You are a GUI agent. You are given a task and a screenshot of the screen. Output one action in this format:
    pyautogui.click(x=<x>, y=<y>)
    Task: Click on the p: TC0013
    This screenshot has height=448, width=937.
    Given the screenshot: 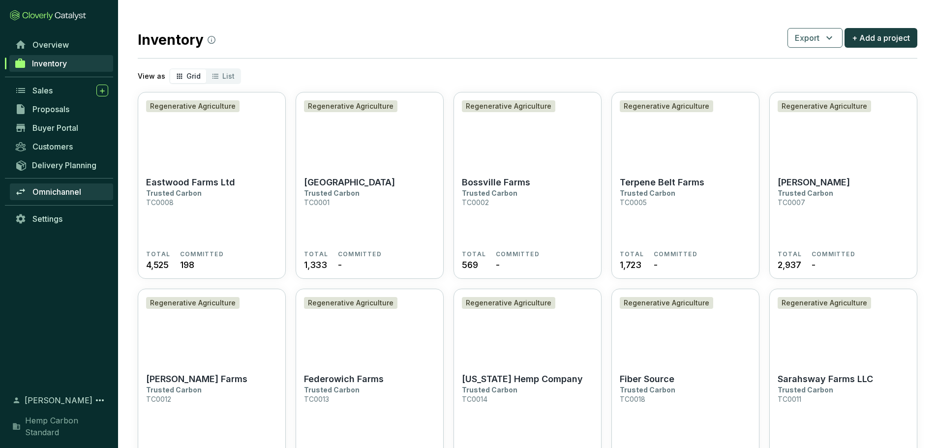 What is the action you would take?
    pyautogui.click(x=316, y=399)
    